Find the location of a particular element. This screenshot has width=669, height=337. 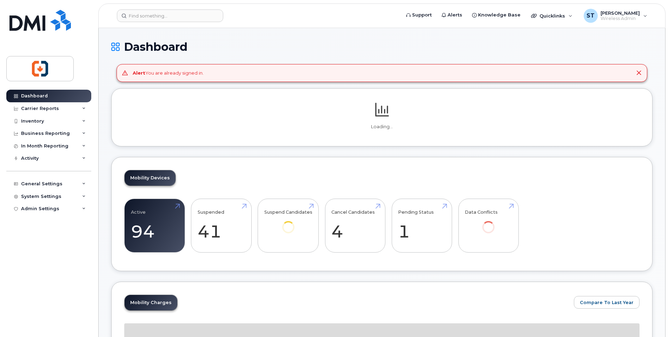

div: You are already signed in. is located at coordinates (168, 73).